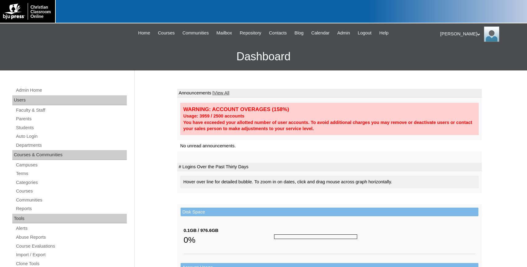 Image resolution: width=527 pixels, height=267 pixels. Describe the element at coordinates (330, 126) in the screenshot. I see `div: You have exceeded your allotted number of user accounts. To avoid additional charges you may remo...` at that location.